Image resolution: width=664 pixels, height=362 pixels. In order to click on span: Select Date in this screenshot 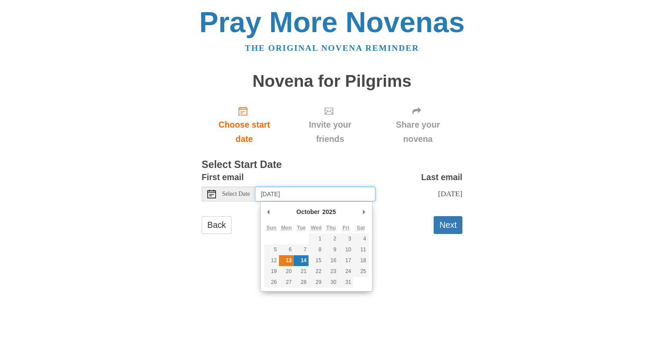, I will do `click(236, 194)`.